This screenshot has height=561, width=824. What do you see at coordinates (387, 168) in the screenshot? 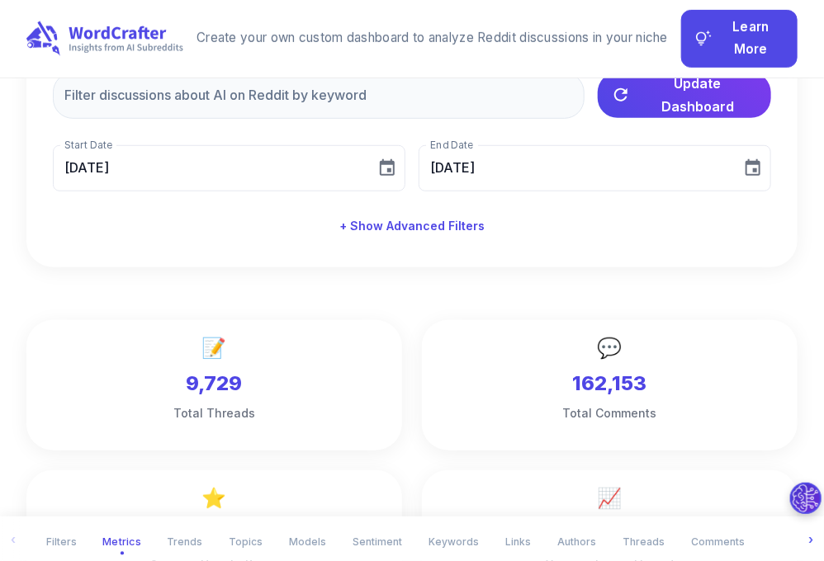
I see `button: Choose date, selected date is Aug 5, 2025` at bounding box center [387, 168].